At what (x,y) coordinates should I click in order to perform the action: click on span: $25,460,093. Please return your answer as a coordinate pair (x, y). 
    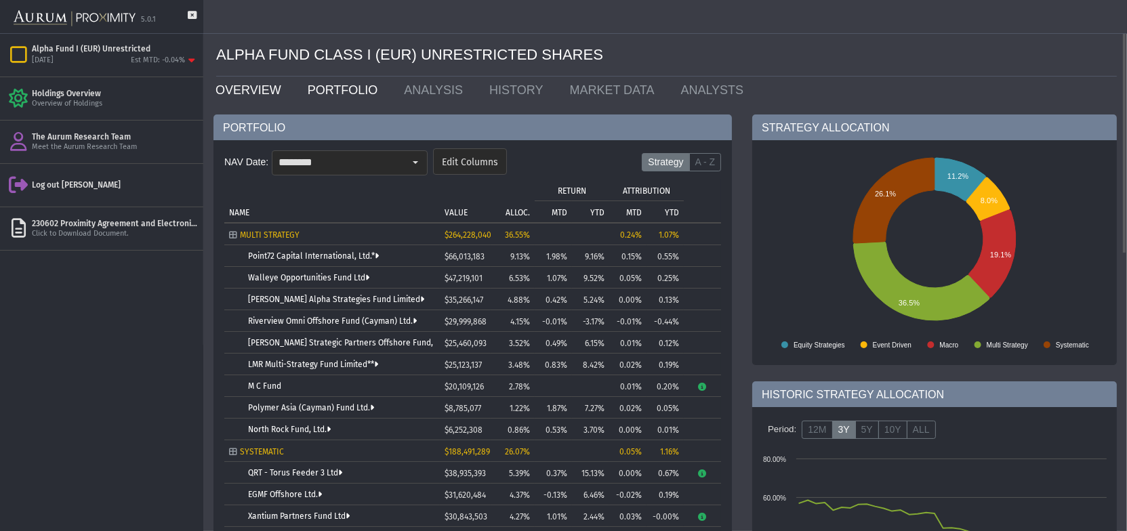
    Looking at the image, I should click on (466, 344).